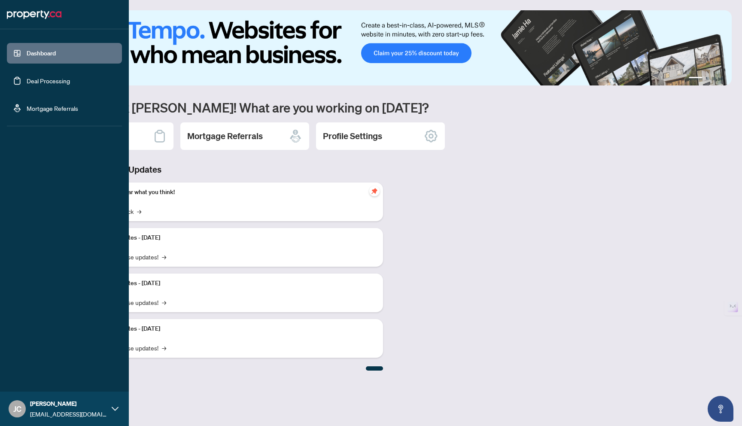 This screenshot has height=426, width=742. What do you see at coordinates (708, 79) in the screenshot?
I see `button: 2` at bounding box center [708, 79].